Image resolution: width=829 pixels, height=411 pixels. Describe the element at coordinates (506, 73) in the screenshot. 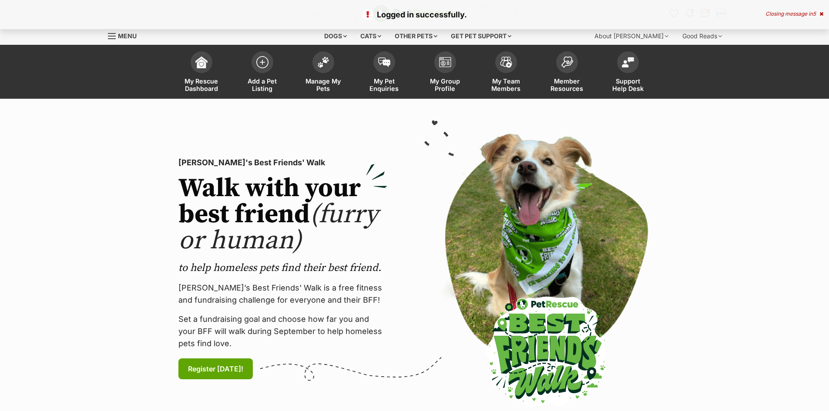

I see `a: My Team Members` at that location.